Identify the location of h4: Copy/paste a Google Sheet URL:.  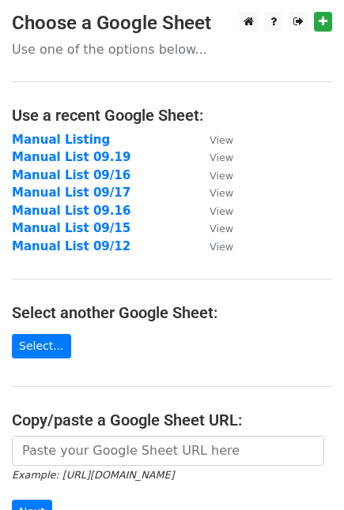
(171, 420).